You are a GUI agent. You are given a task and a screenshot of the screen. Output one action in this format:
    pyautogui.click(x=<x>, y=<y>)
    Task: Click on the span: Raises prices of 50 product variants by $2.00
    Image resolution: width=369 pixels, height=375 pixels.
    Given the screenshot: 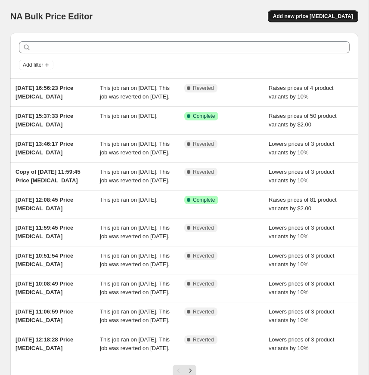 What is the action you would take?
    pyautogui.click(x=302, y=120)
    